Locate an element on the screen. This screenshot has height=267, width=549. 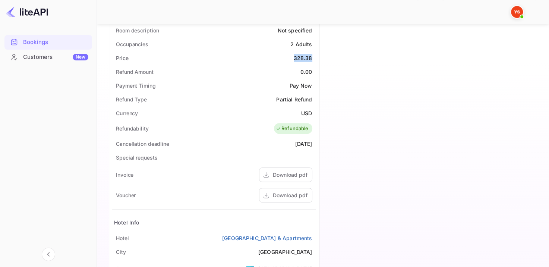
div: Hotel is located at coordinates (122, 238).